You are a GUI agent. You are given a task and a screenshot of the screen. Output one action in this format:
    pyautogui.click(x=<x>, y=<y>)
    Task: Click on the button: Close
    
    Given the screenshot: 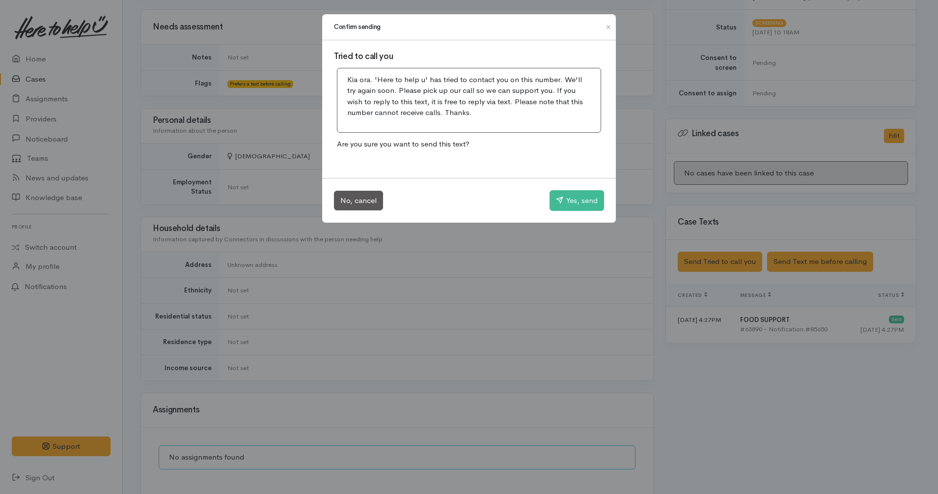 What is the action you would take?
    pyautogui.click(x=608, y=27)
    